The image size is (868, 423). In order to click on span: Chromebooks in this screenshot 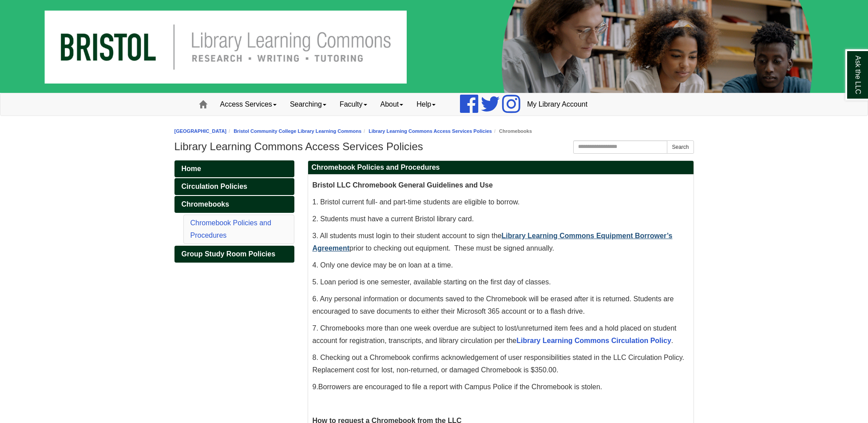, I will do `click(206, 204)`.